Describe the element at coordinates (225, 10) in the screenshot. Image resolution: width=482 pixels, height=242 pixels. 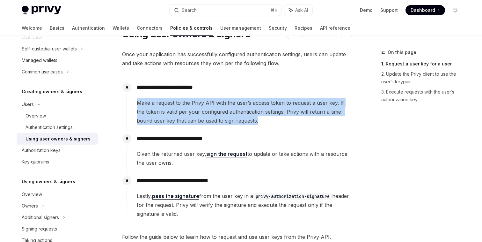
I see `button: Search...⌘K` at that location.